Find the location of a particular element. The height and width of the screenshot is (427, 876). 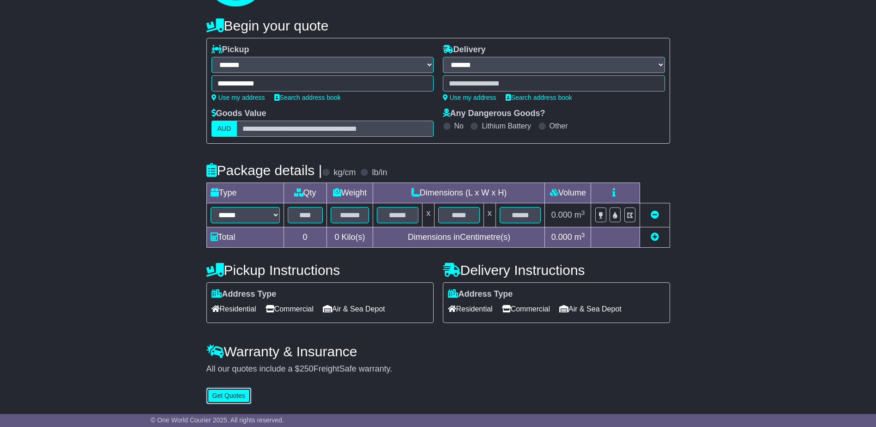

h4: Package details | is located at coordinates (264, 170).